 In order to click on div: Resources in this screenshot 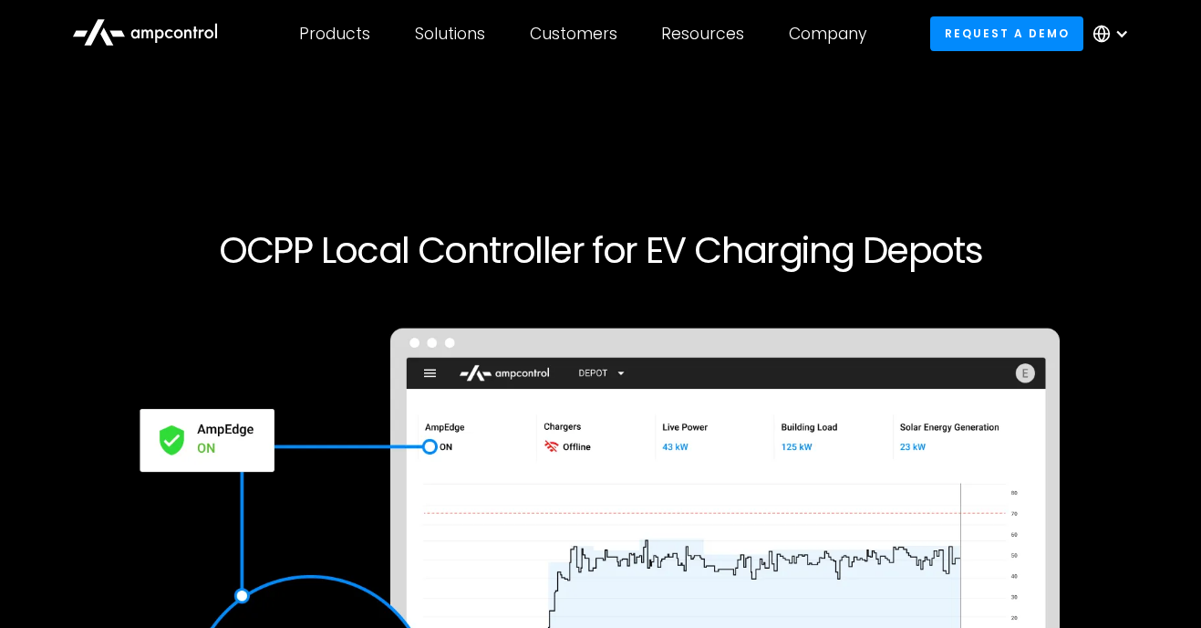, I will do `click(702, 34)`.